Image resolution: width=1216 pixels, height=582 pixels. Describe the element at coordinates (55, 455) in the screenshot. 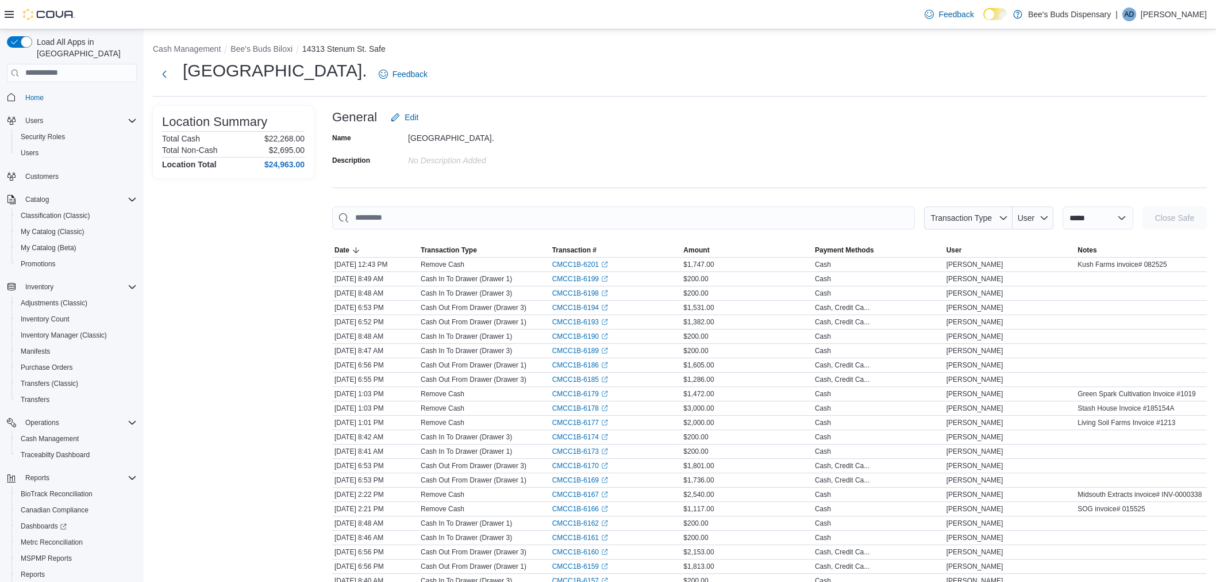

I see `span: Traceabilty Dashboard` at that location.